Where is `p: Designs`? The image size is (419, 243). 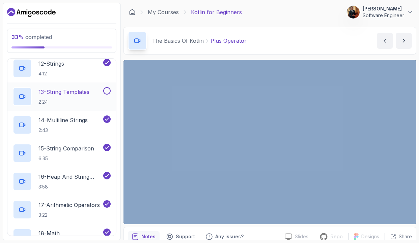
p: Designs is located at coordinates (370, 237).